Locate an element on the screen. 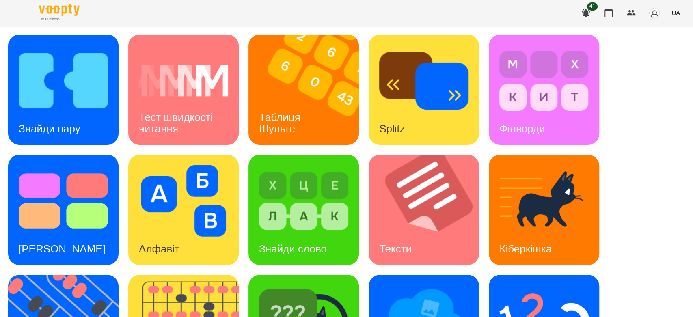 This screenshot has width=693, height=317. a: Таблиця ШультеТаблиця Шульте is located at coordinates (304, 90).